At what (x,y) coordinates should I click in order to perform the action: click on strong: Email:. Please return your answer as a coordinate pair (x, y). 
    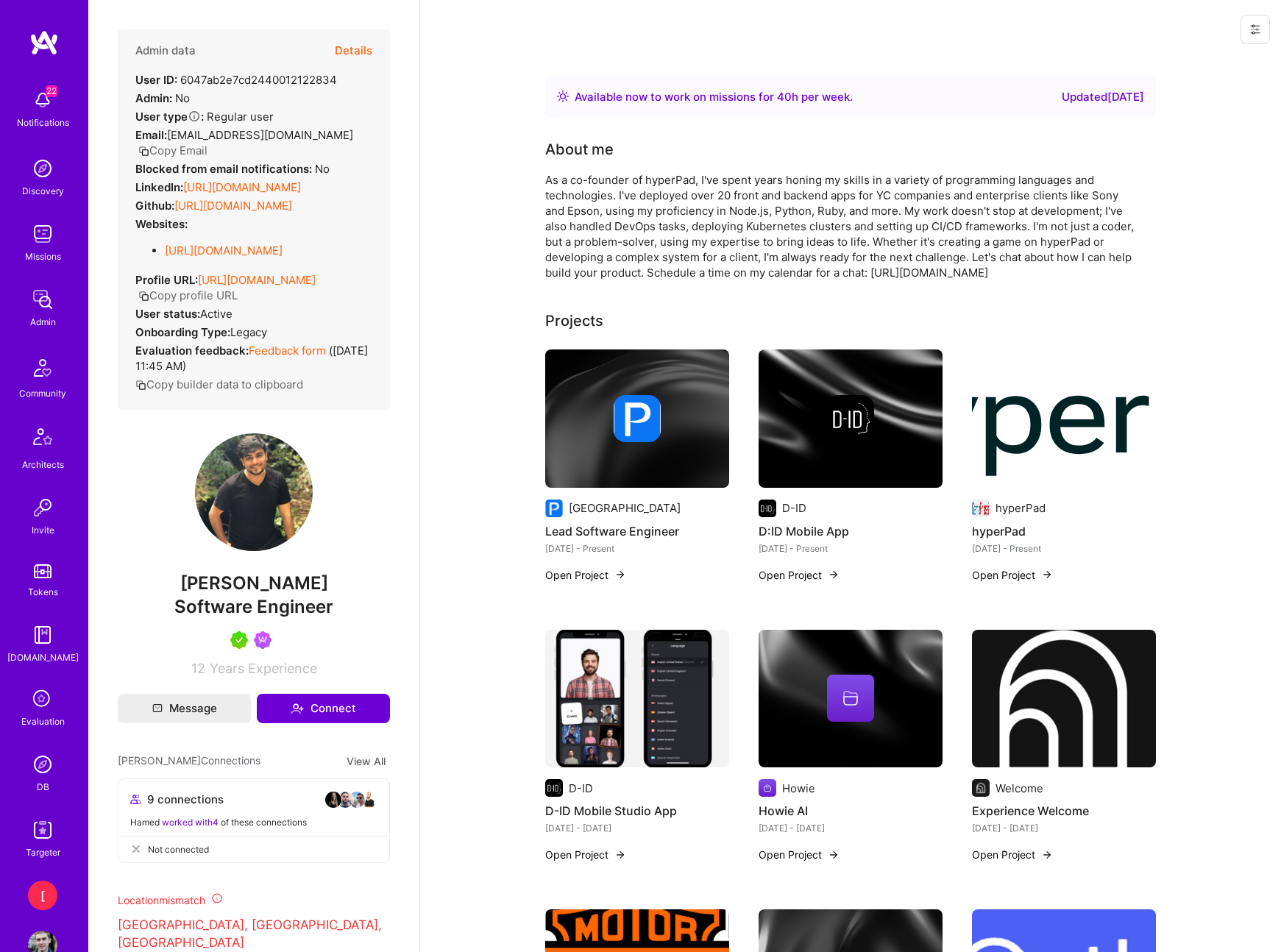
    Looking at the image, I should click on (151, 135).